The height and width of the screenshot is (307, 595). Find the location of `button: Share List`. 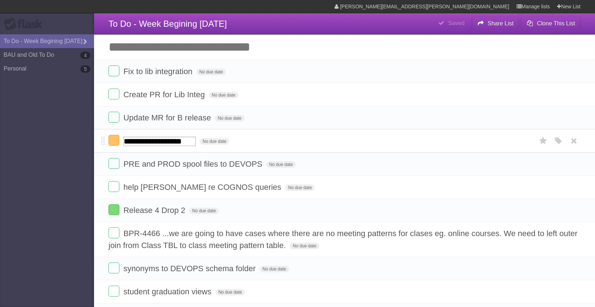

button: Share List is located at coordinates (495, 23).